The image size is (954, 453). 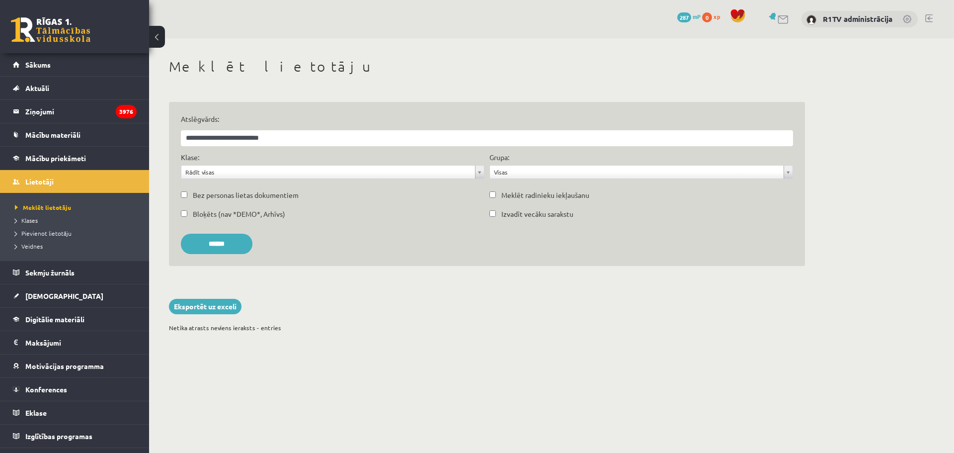 I want to click on h1: Meklēt lietotāju, so click(x=487, y=67).